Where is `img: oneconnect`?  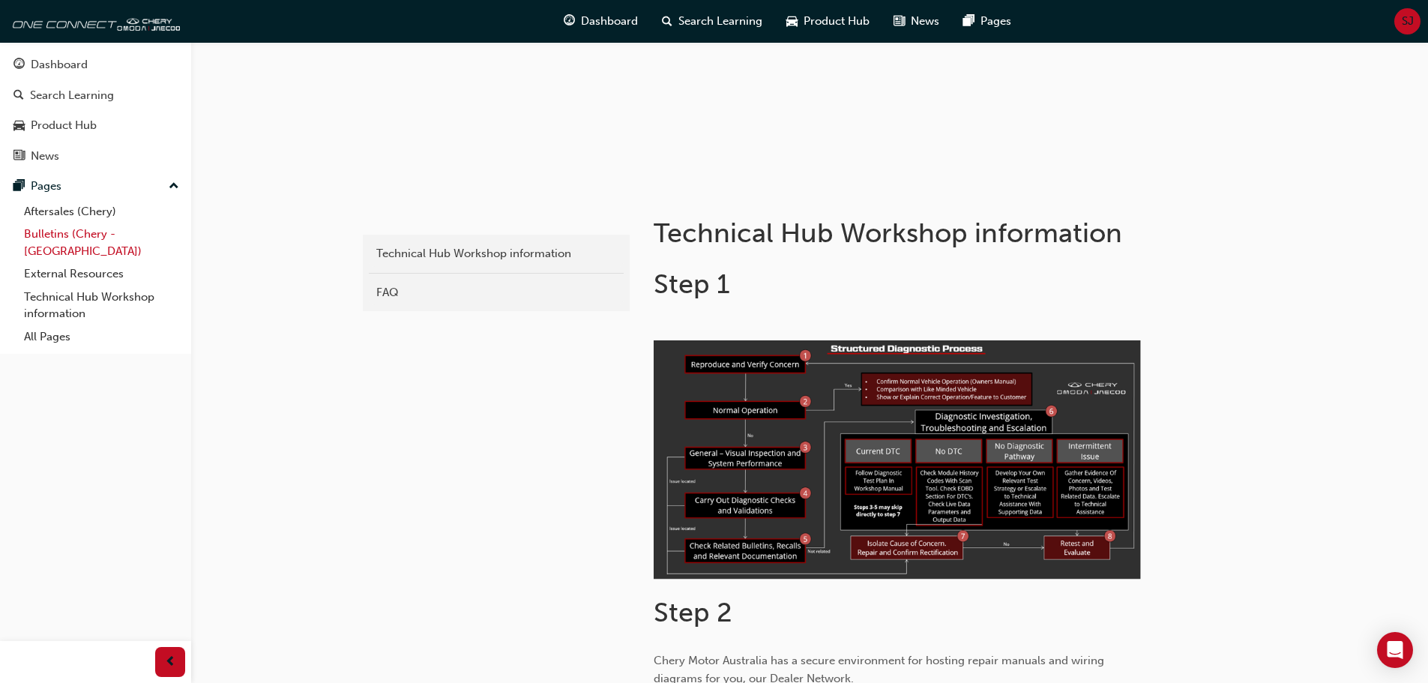
img: oneconnect is located at coordinates (94, 21).